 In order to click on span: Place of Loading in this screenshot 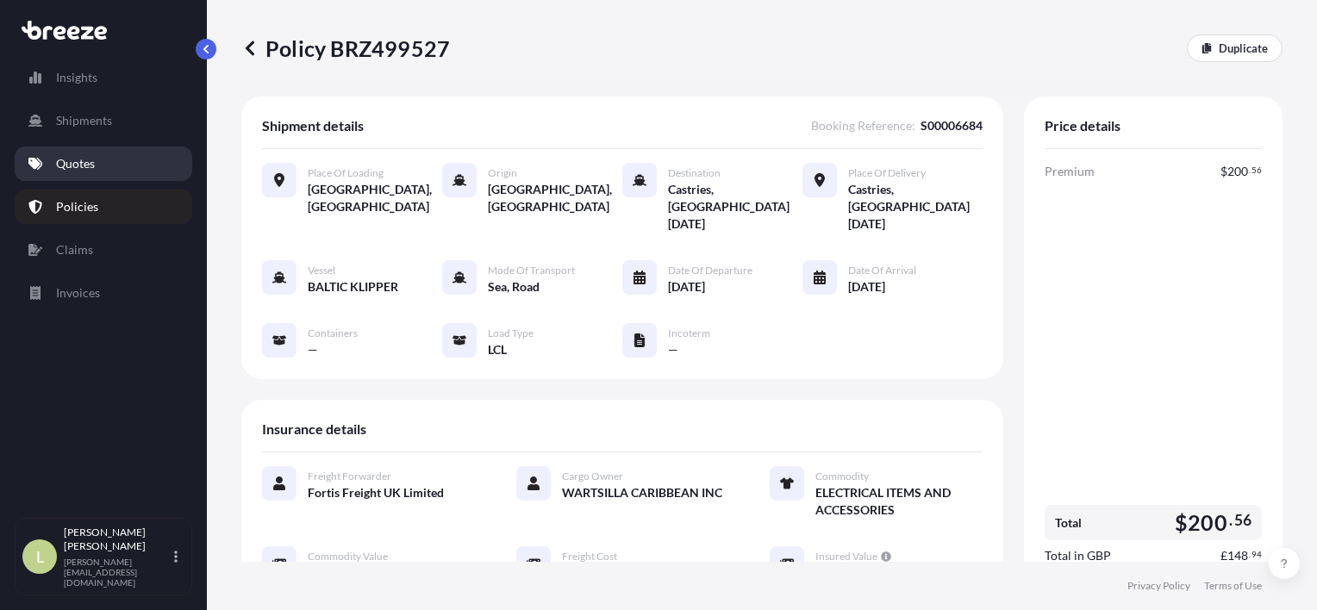, I will do `click(346, 173)`.